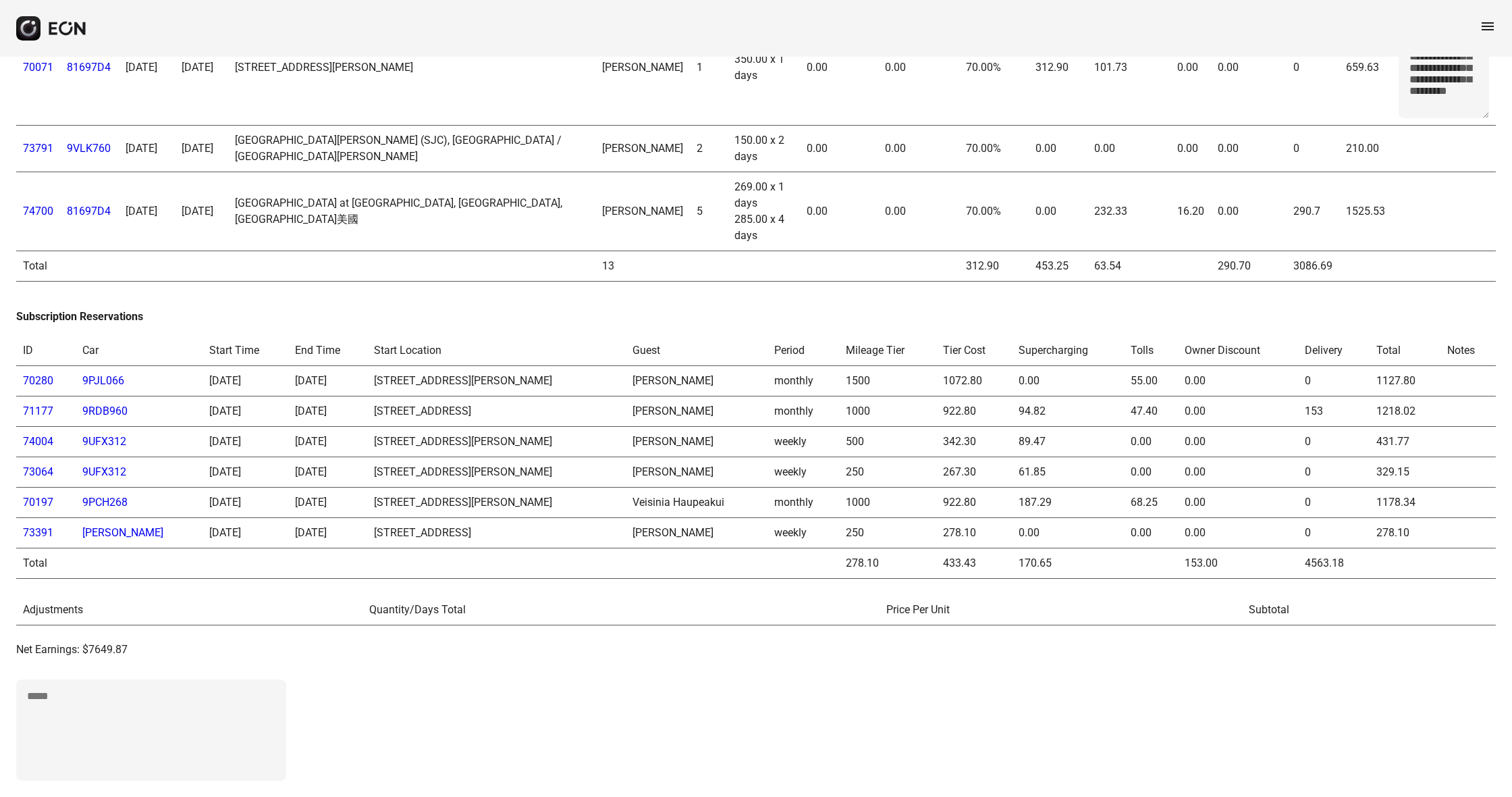  Describe the element at coordinates (888, 442) in the screenshot. I see `td: 500` at that location.